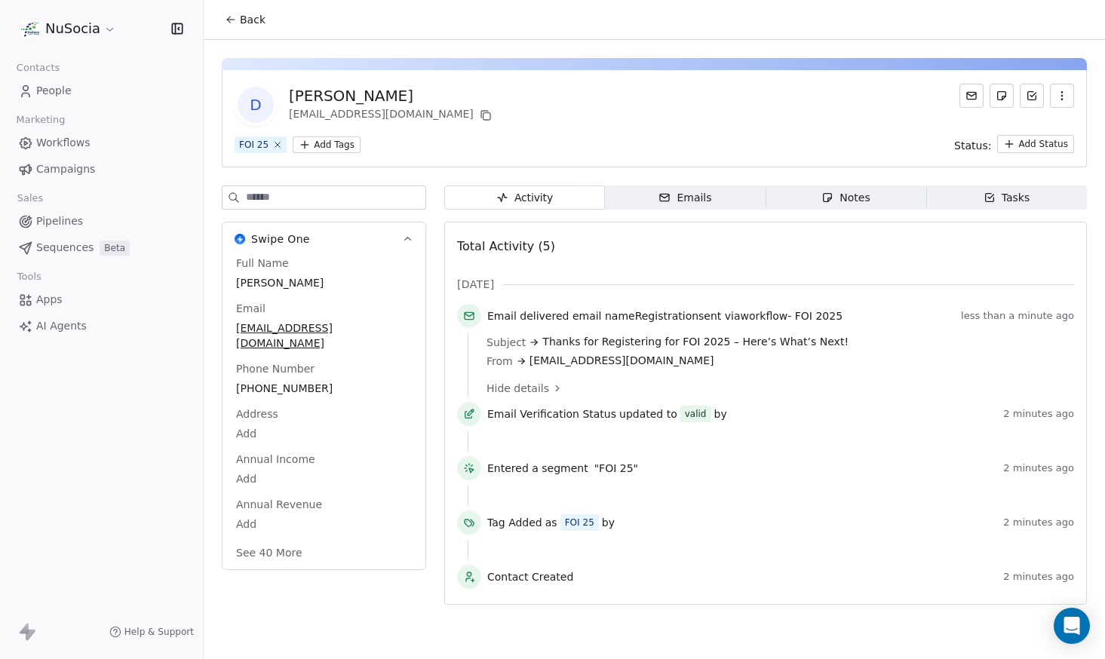 Image resolution: width=1105 pixels, height=659 pixels. Describe the element at coordinates (63, 143) in the screenshot. I see `span: Workflows` at that location.